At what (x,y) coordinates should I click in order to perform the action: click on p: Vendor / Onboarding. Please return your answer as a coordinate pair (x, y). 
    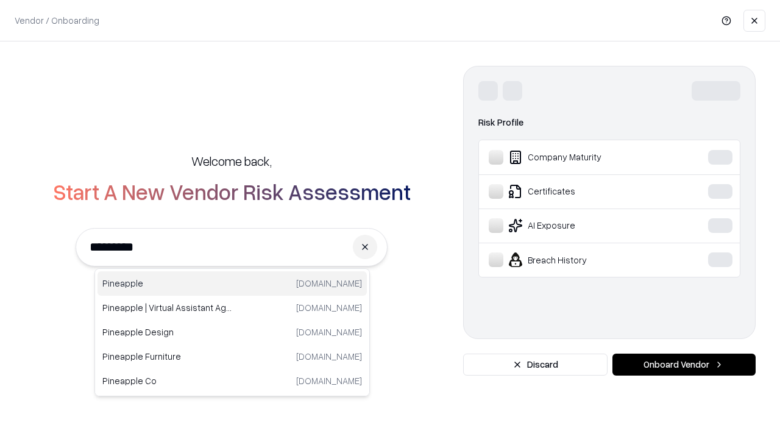
    Looking at the image, I should click on (57, 20).